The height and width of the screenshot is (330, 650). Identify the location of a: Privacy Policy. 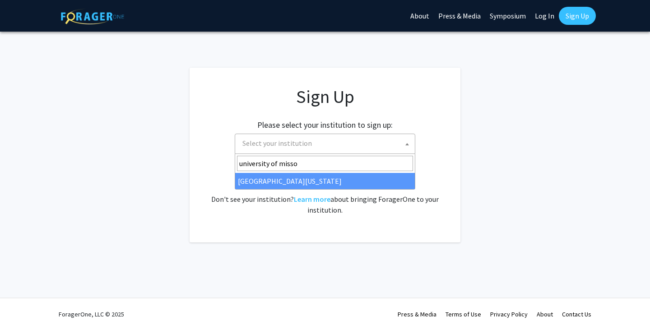
(509, 314).